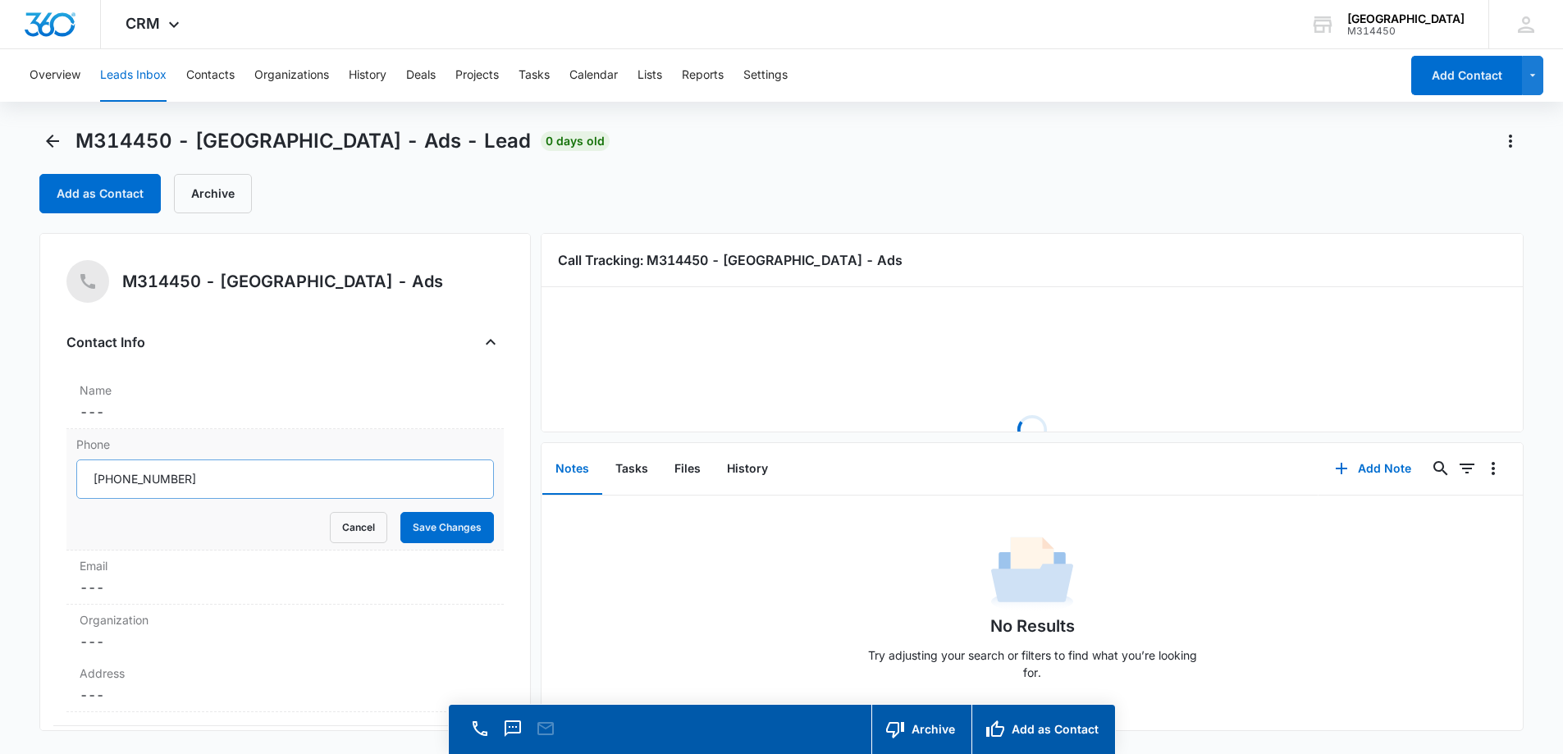 The width and height of the screenshot is (1563, 754). What do you see at coordinates (133, 75) in the screenshot?
I see `button: Leads Inbox` at bounding box center [133, 75].